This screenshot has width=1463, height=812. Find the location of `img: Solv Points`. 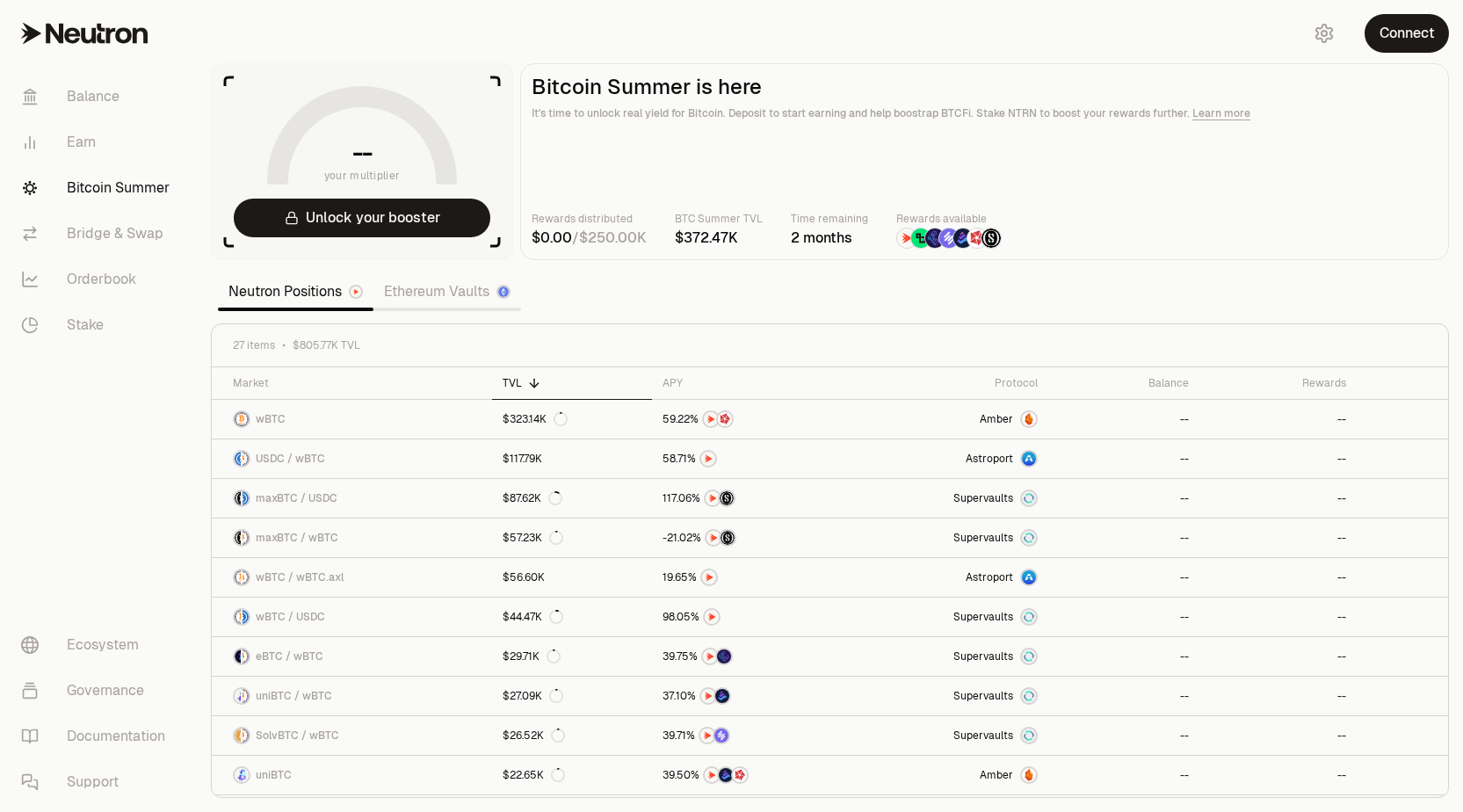

img: Solv Points is located at coordinates (722, 735).